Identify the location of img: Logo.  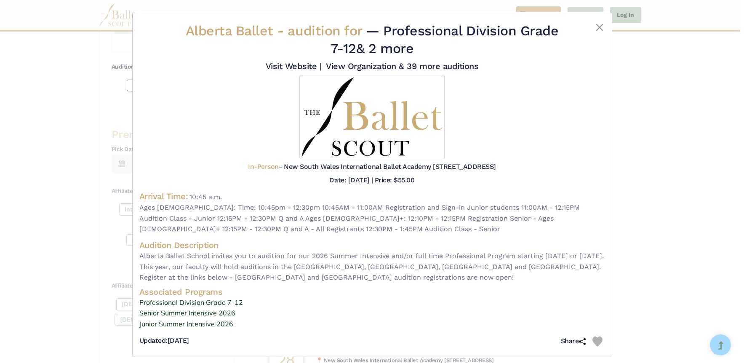
(372, 117).